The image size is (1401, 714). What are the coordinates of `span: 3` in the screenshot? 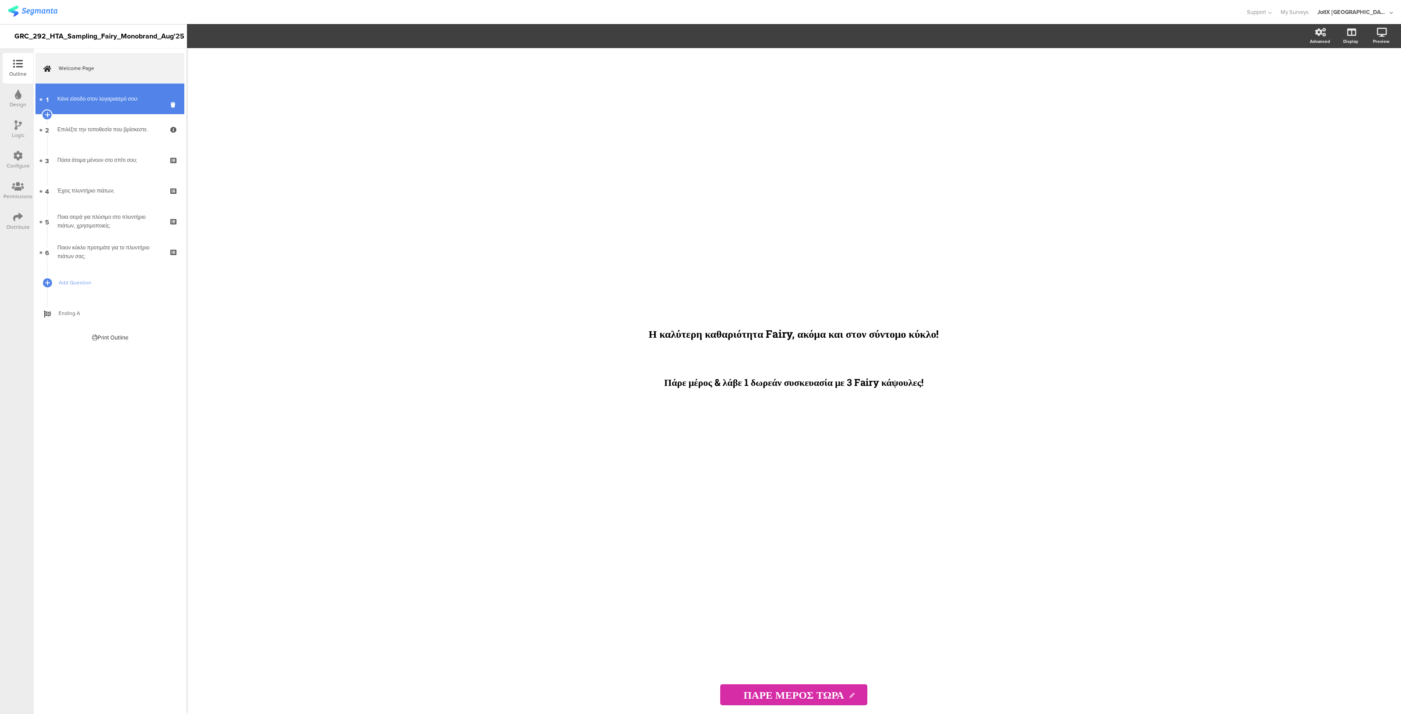 It's located at (47, 160).